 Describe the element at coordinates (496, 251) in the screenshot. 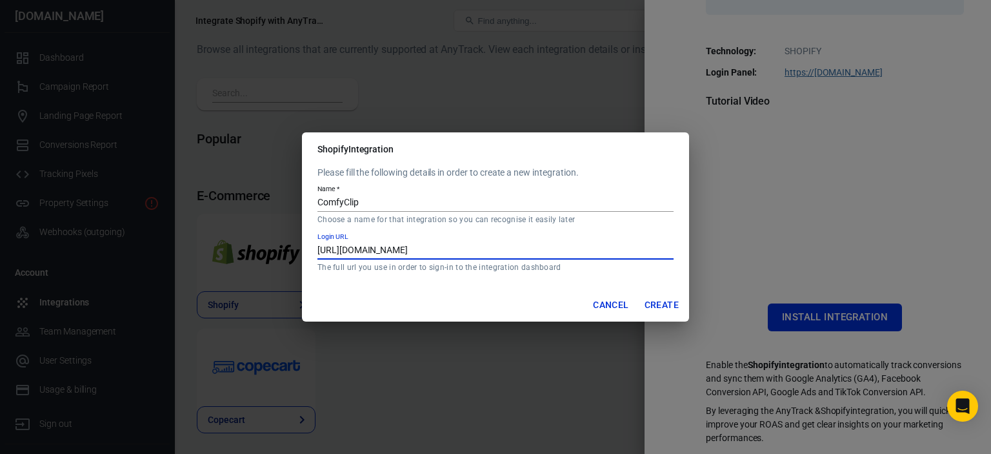

I see `input: https://domain.com/sign-in` at that location.